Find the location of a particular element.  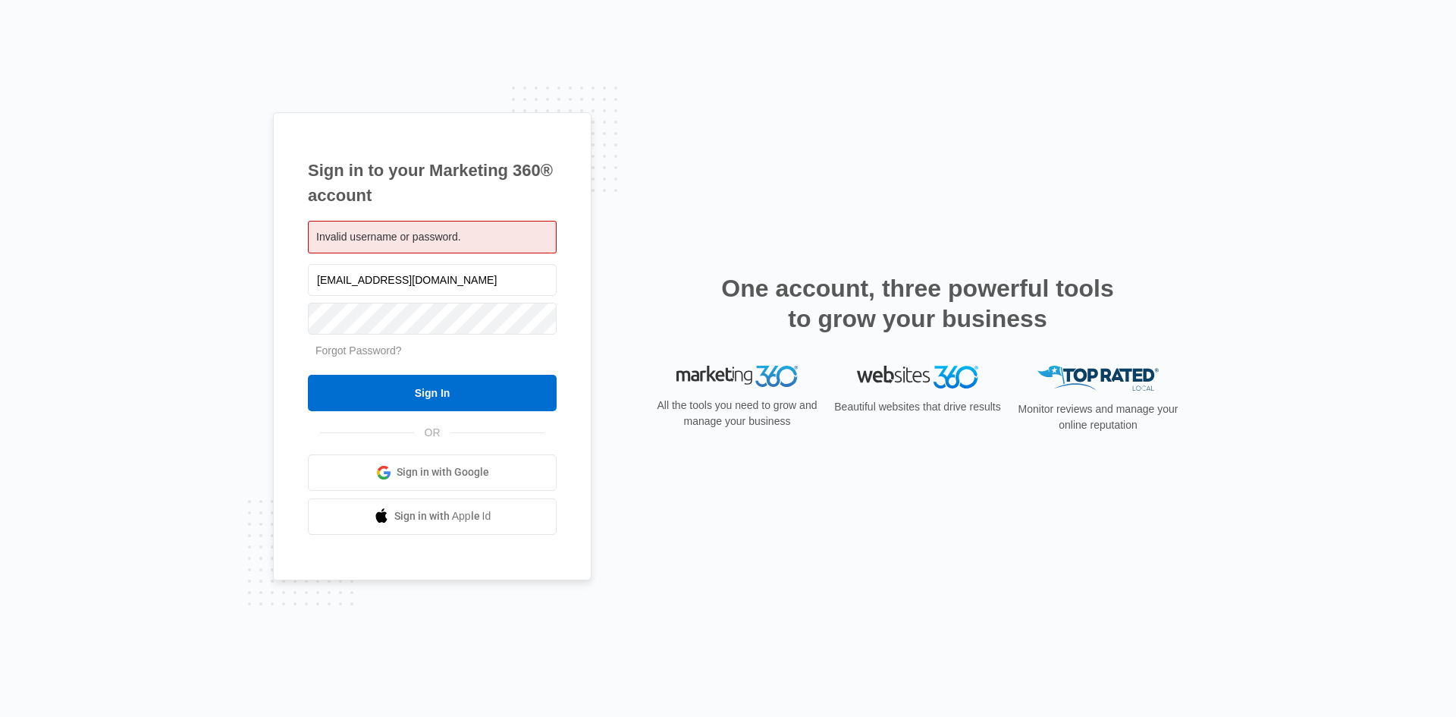

a: Sign in with Apple Id is located at coordinates (432, 516).